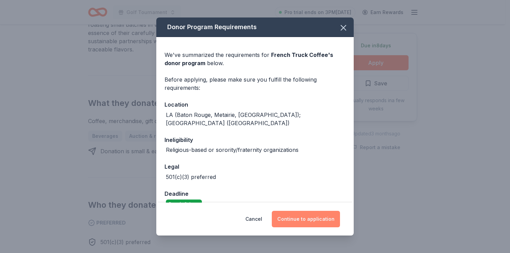  Describe the element at coordinates (255, 194) in the screenshot. I see `div: Deadline` at that location.